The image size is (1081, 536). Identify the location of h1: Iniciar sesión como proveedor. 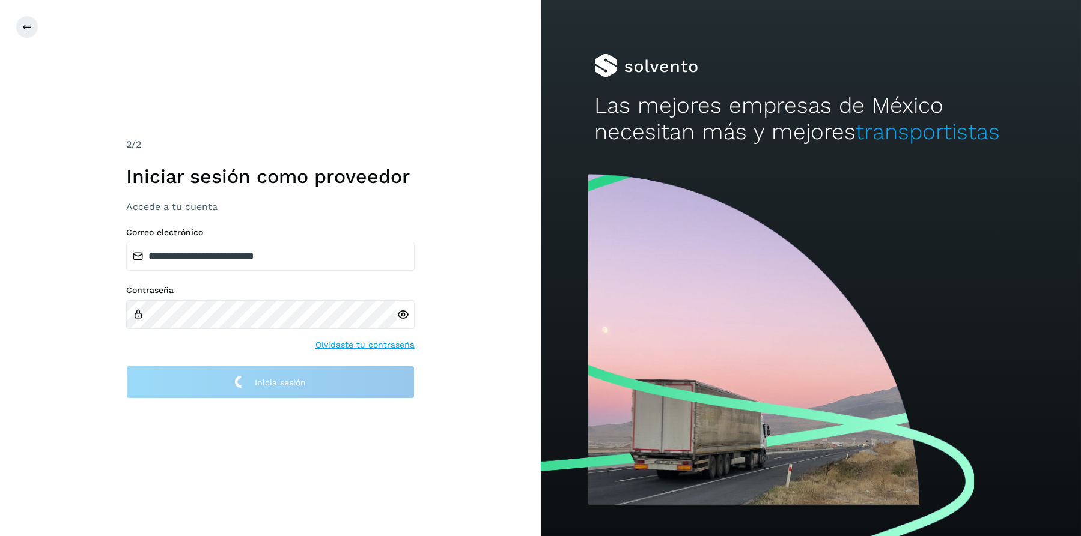
(270, 177).